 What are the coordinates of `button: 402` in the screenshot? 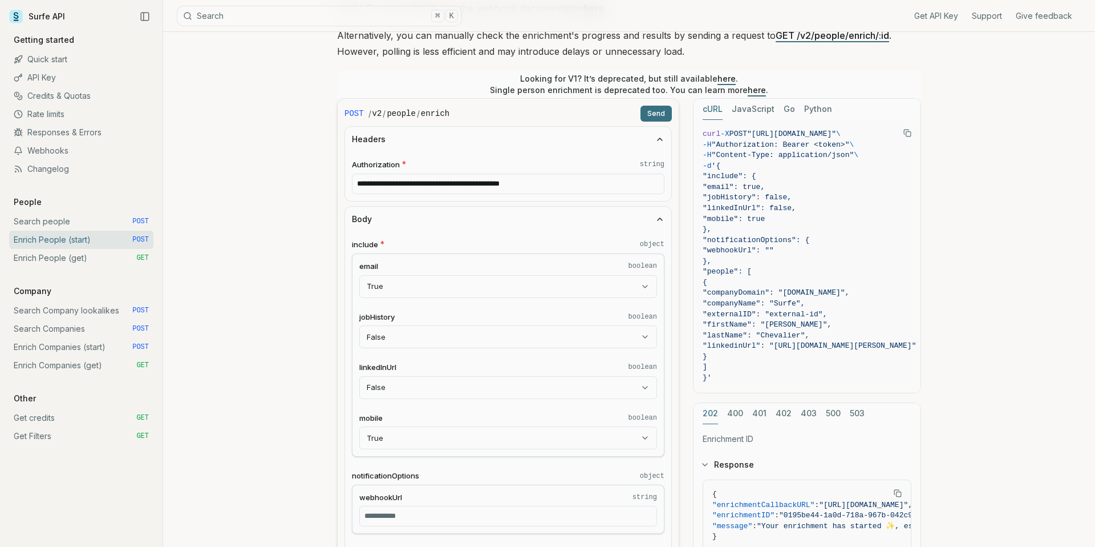 It's located at (784, 413).